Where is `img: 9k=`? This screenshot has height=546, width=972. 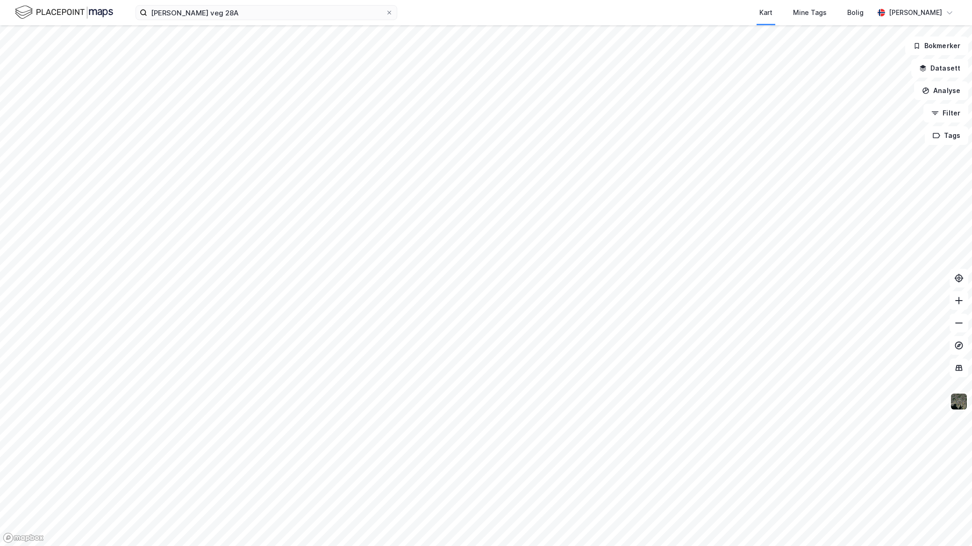
img: 9k= is located at coordinates (959, 401).